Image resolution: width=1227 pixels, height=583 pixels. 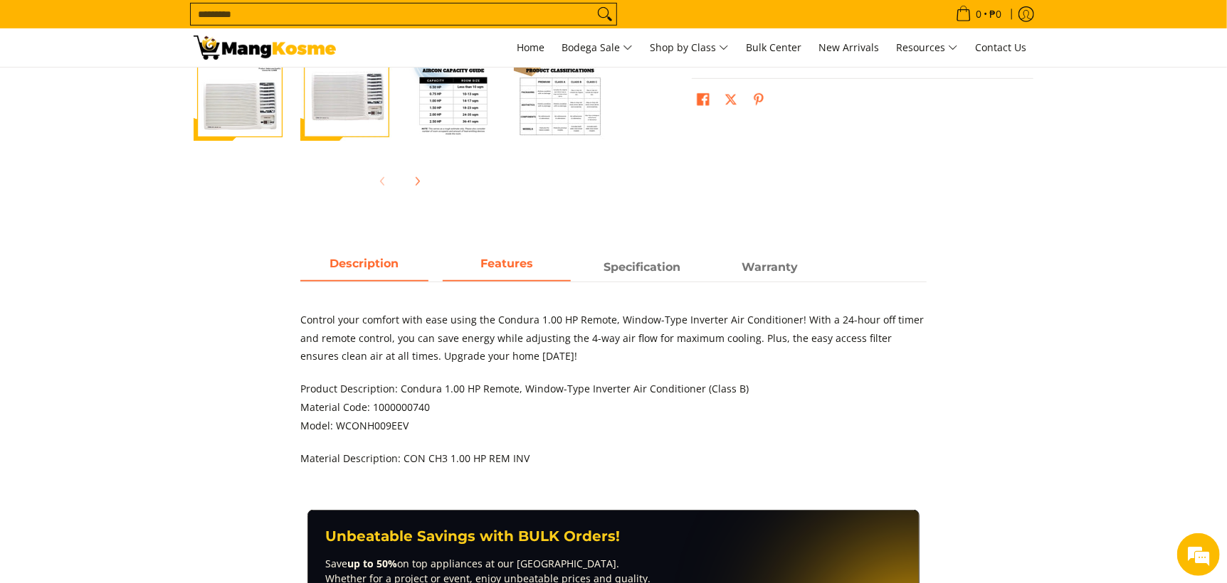 I want to click on img: Condura 1.00 HP Remote Window-Type Inverter Air Conditioner (Class B)-3, so click(x=453, y=95).